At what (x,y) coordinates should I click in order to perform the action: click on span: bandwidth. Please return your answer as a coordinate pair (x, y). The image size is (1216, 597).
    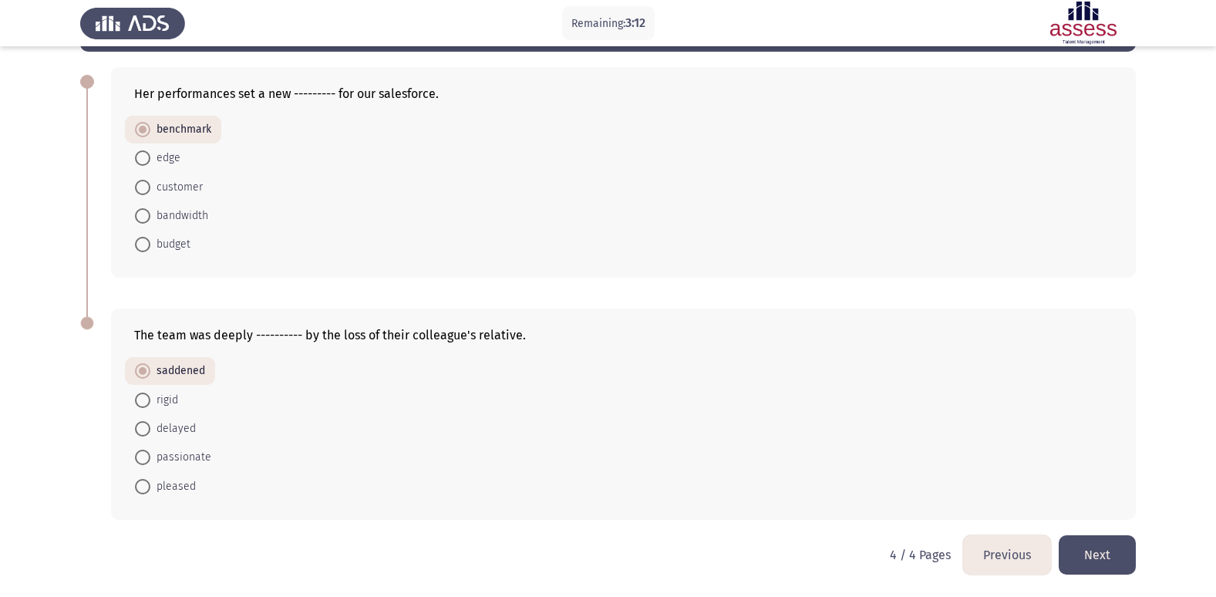
    Looking at the image, I should click on (179, 216).